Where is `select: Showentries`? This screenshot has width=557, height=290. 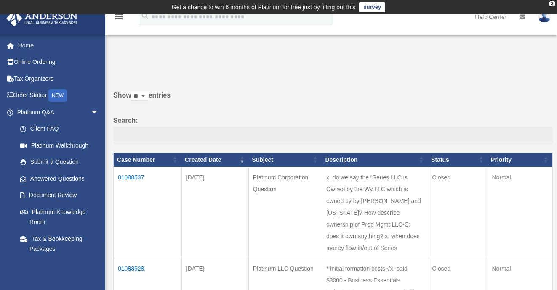 select: Showentries is located at coordinates (140, 96).